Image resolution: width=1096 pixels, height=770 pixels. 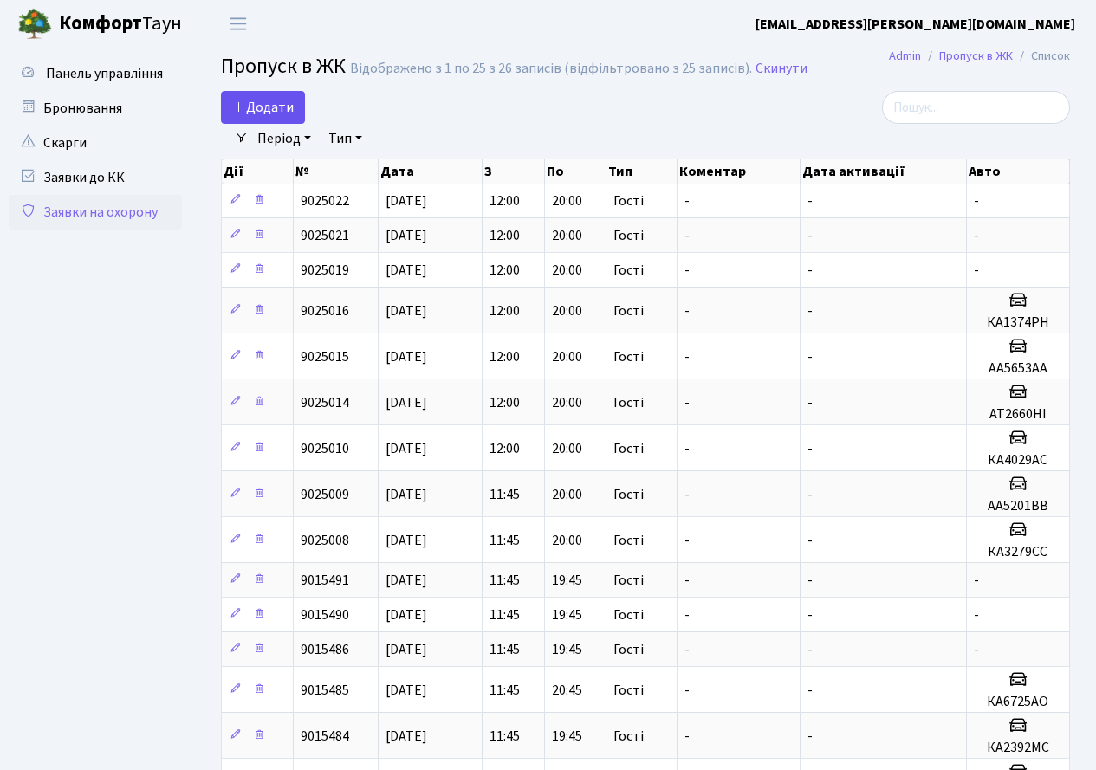 What do you see at coordinates (904, 55) in the screenshot?
I see `a: Admin` at bounding box center [904, 55].